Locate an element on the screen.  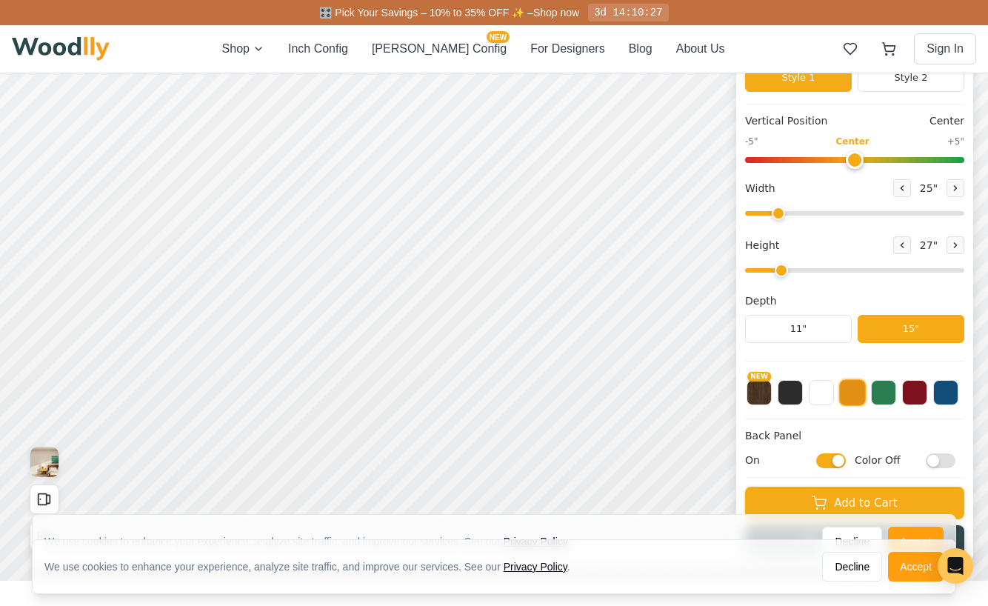
span: 27 " is located at coordinates (928, 304).